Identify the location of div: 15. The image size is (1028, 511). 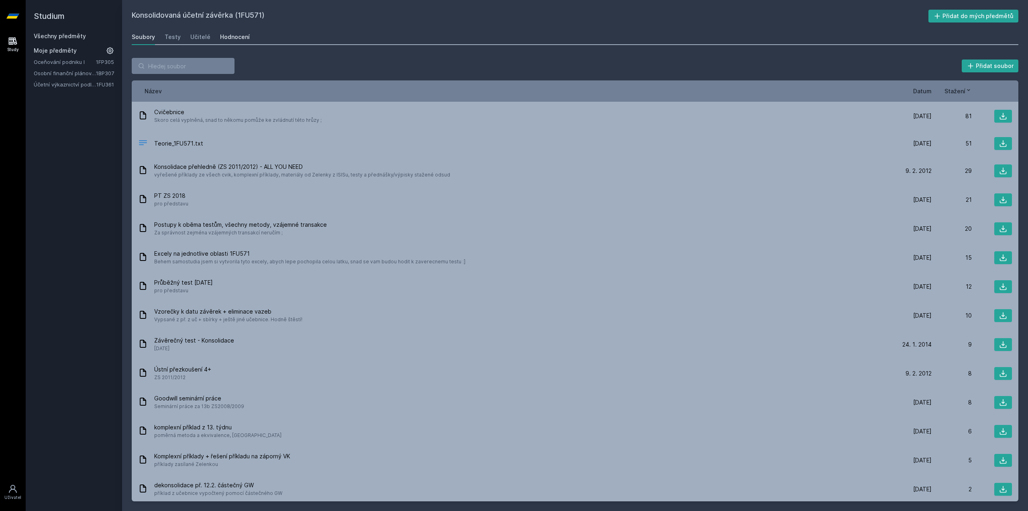
(952, 258).